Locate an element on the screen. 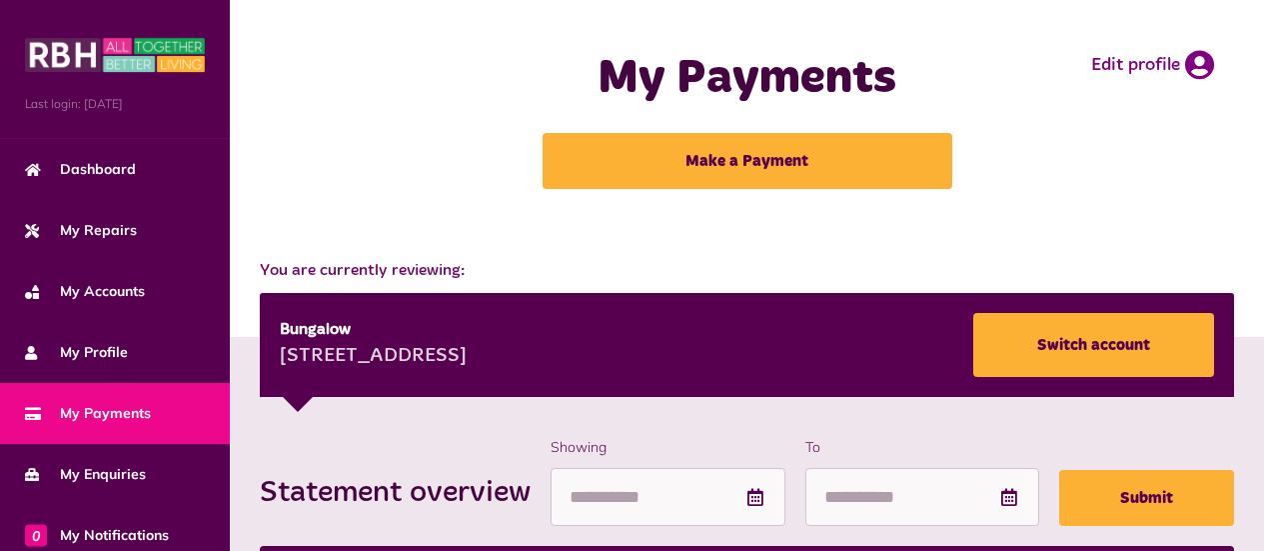  a: Make a Payment is located at coordinates (747, 161).